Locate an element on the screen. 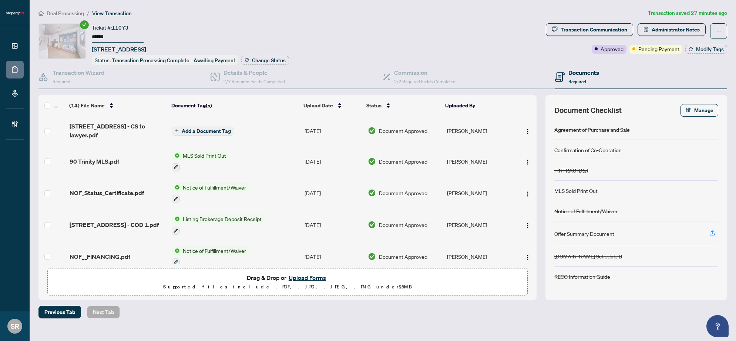 Image resolution: width=736 pixels, height=341 pixels. span: MLS Sold Print Out is located at coordinates (204, 155).